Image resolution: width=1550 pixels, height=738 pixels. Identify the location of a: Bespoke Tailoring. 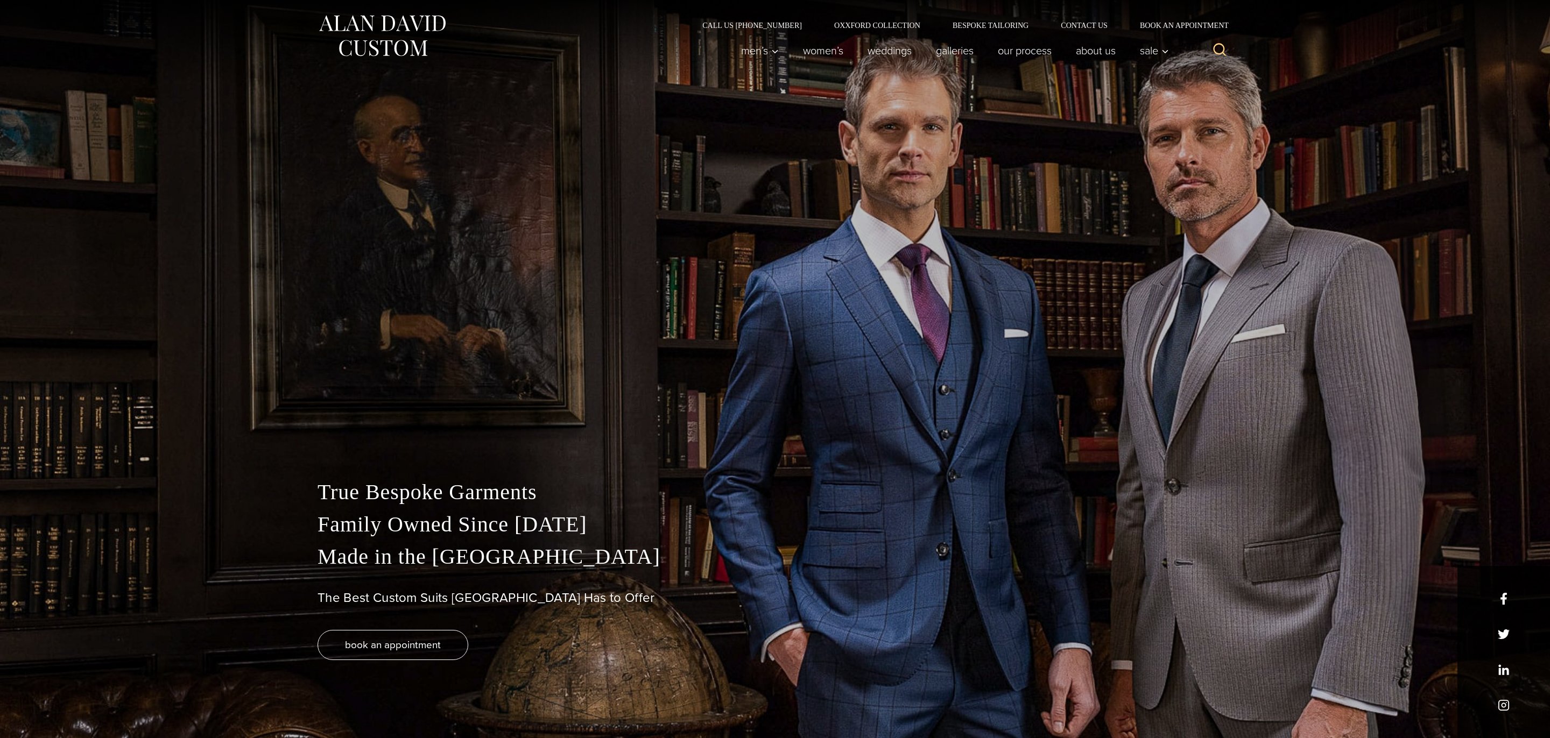
(990, 25).